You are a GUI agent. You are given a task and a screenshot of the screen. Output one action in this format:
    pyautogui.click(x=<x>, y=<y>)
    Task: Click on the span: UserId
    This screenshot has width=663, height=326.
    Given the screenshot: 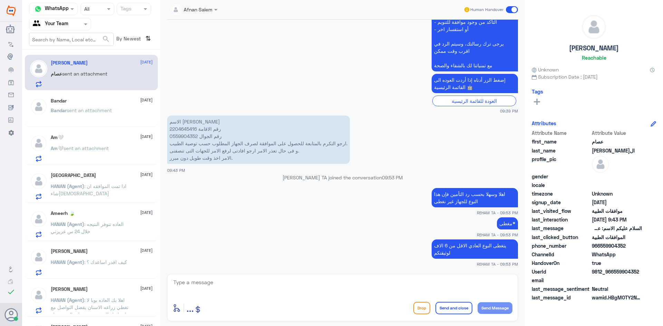 What is the action you would take?
    pyautogui.click(x=561, y=272)
    